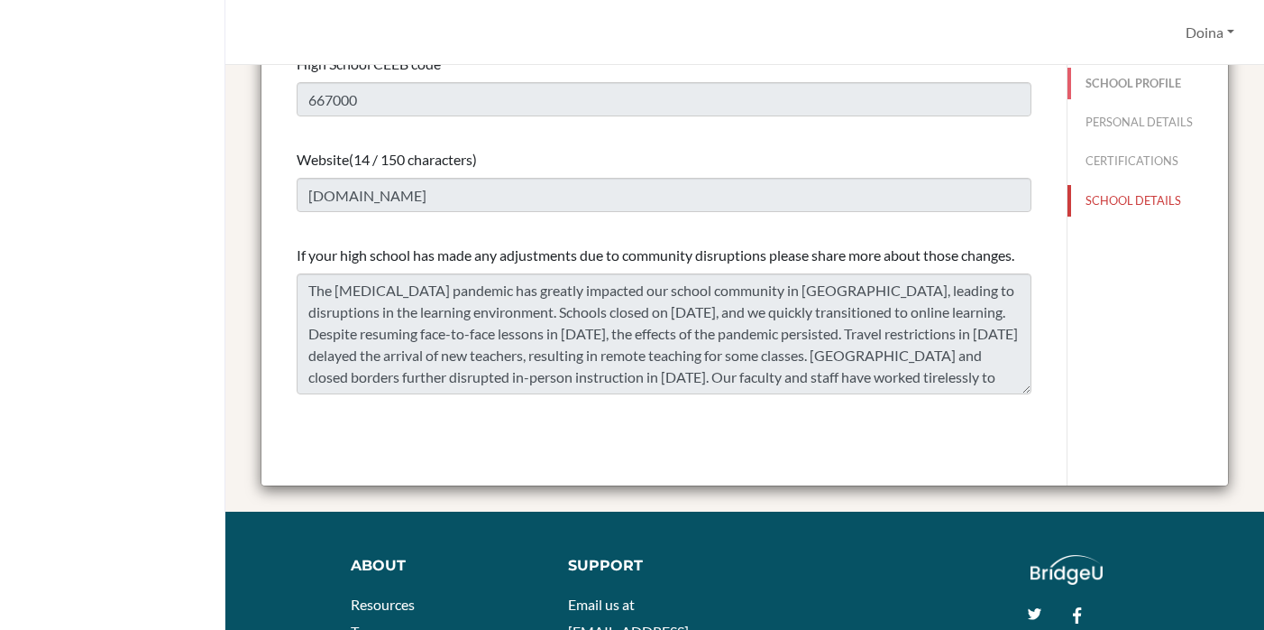 The height and width of the screenshot is (630, 1264). Describe the element at coordinates (1148, 122) in the screenshot. I see `button: PERSONAL DETAILS` at that location.